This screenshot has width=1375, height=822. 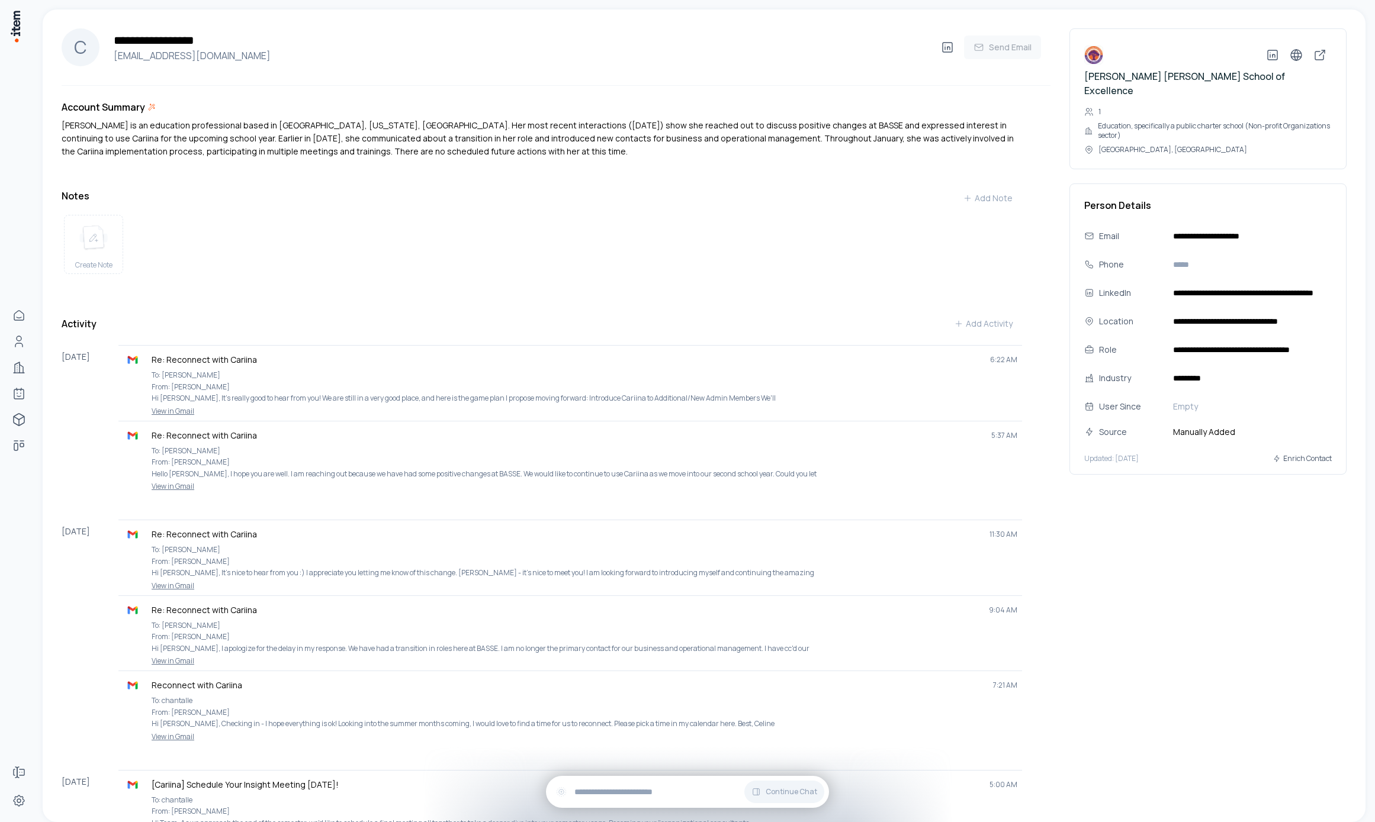 What do you see at coordinates (94, 238) in the screenshot?
I see `img: create note` at bounding box center [94, 238].